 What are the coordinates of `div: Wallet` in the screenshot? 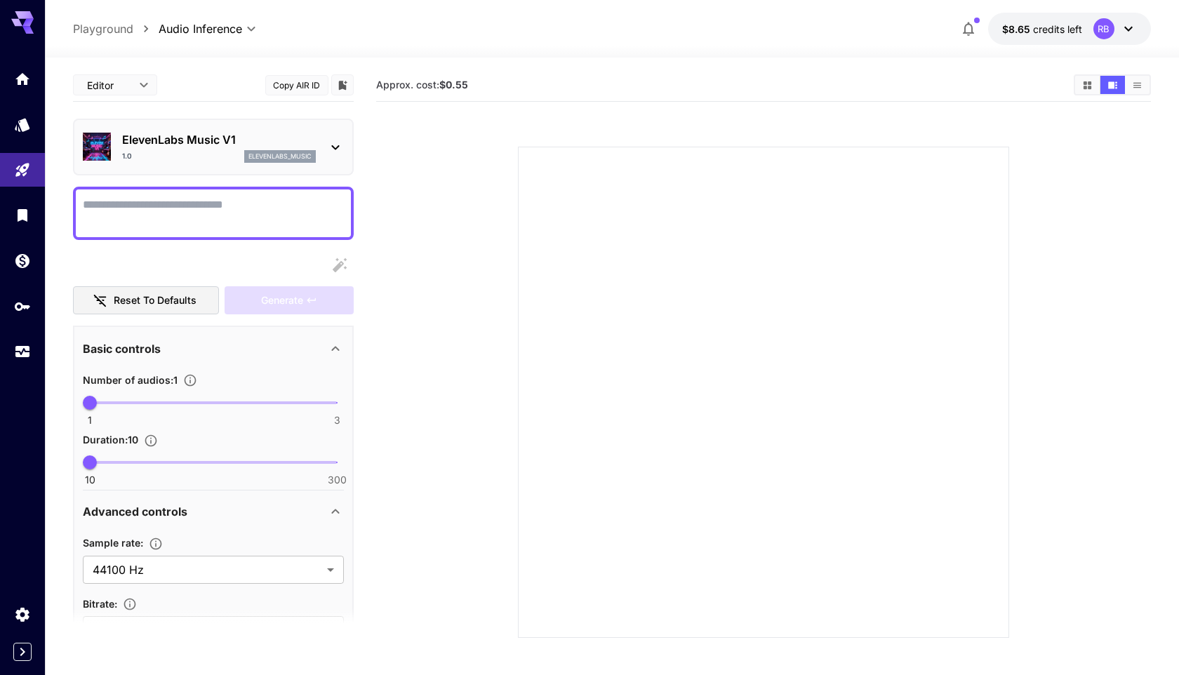 It's located at (22, 260).